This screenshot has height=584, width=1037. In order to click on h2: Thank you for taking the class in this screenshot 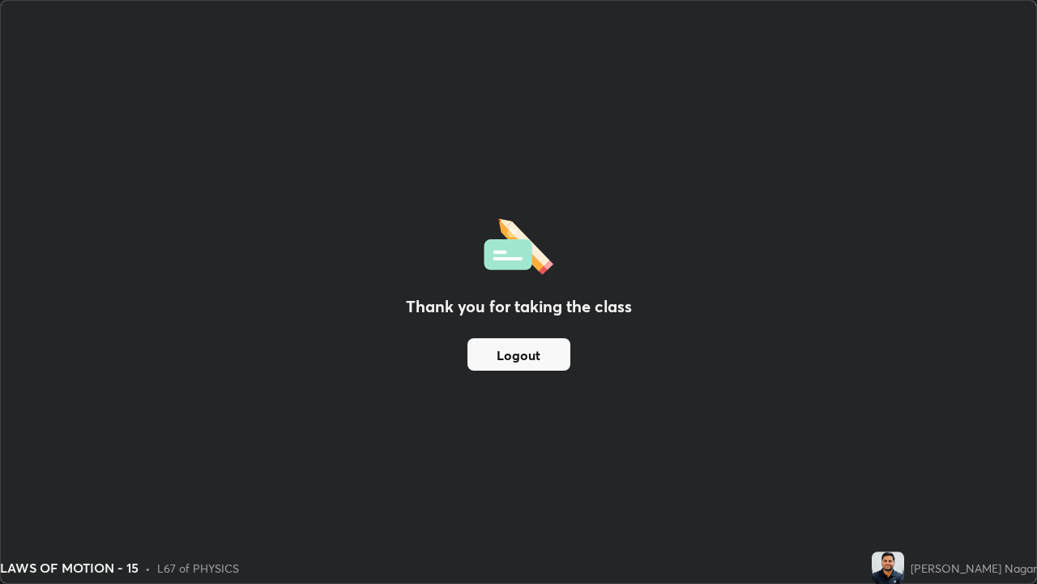, I will do `click(519, 306)`.